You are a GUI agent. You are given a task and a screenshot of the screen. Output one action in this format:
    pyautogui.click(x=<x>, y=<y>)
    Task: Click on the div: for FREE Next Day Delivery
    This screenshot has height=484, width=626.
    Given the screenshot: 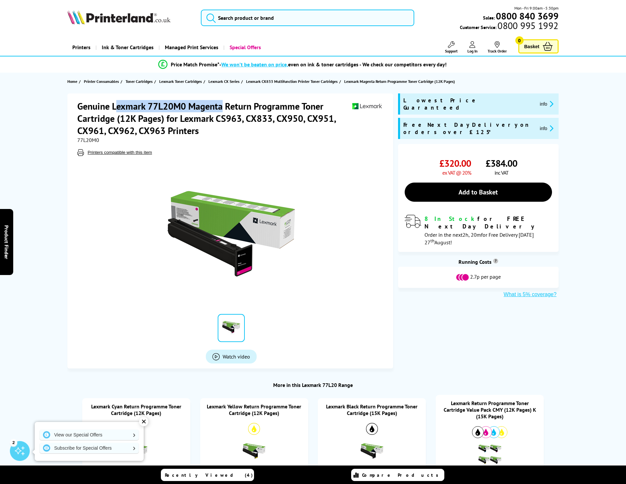 What is the action you would take?
    pyautogui.click(x=488, y=223)
    